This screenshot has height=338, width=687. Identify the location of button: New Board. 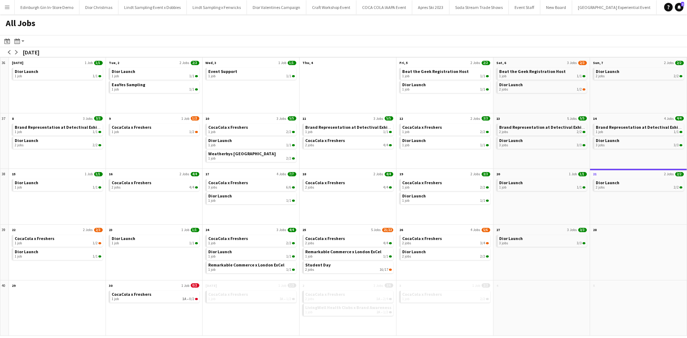
(556, 7).